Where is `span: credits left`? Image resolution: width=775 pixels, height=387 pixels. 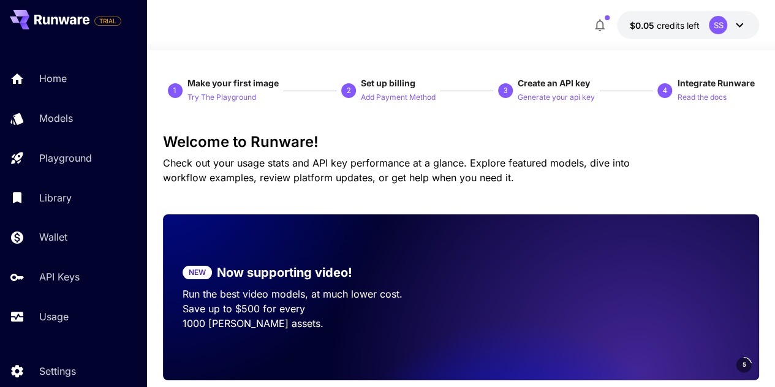
span: credits left is located at coordinates (677, 25).